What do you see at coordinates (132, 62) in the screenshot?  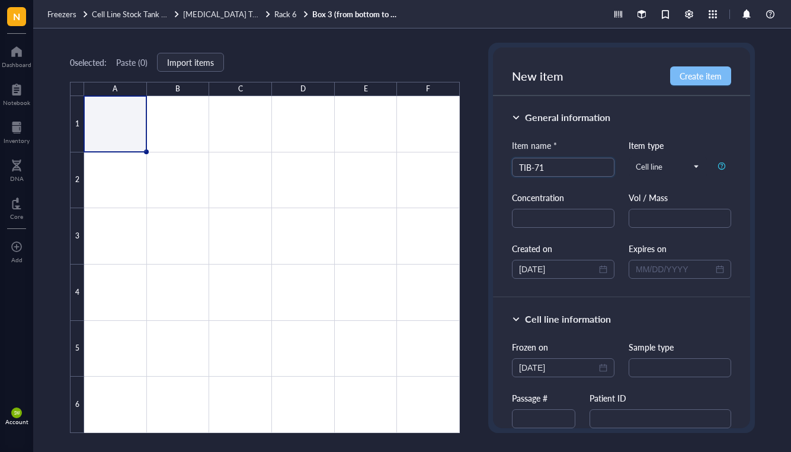 I see `button: Paste (0)` at bounding box center [132, 62].